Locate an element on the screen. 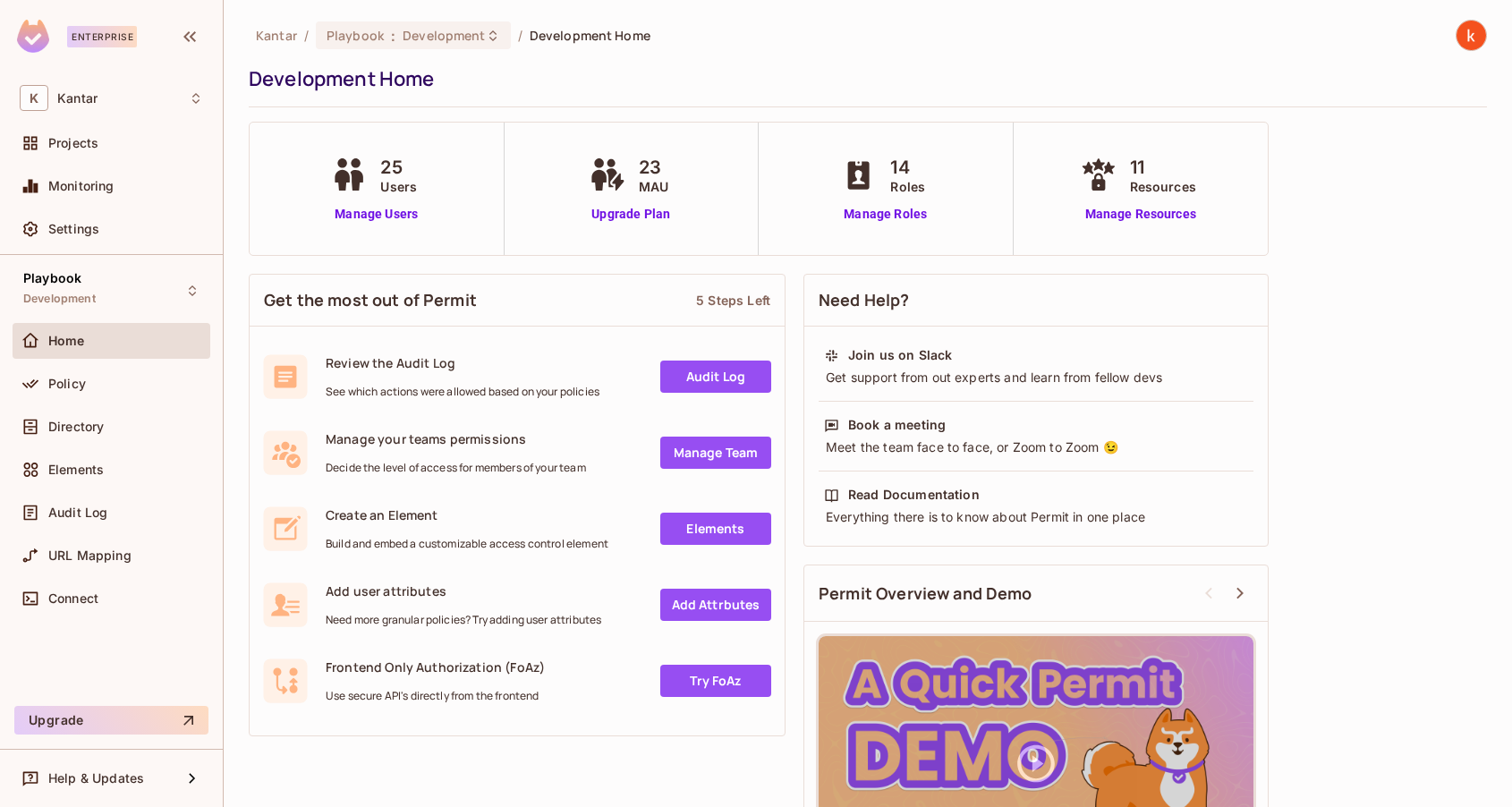 The width and height of the screenshot is (1512, 807). span: 14 is located at coordinates (907, 168).